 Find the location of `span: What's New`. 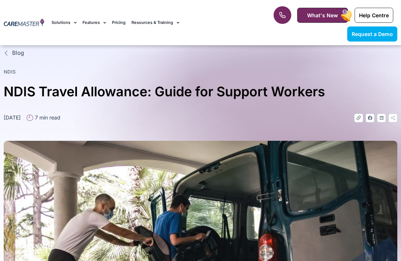

span: What's New is located at coordinates (322, 15).